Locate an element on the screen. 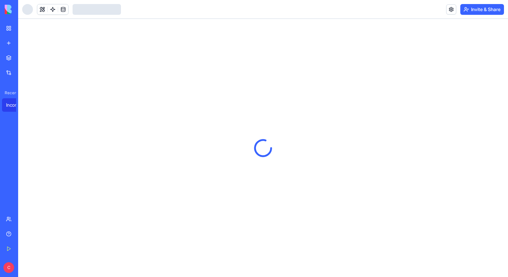  img: logo is located at coordinates (26, 9).